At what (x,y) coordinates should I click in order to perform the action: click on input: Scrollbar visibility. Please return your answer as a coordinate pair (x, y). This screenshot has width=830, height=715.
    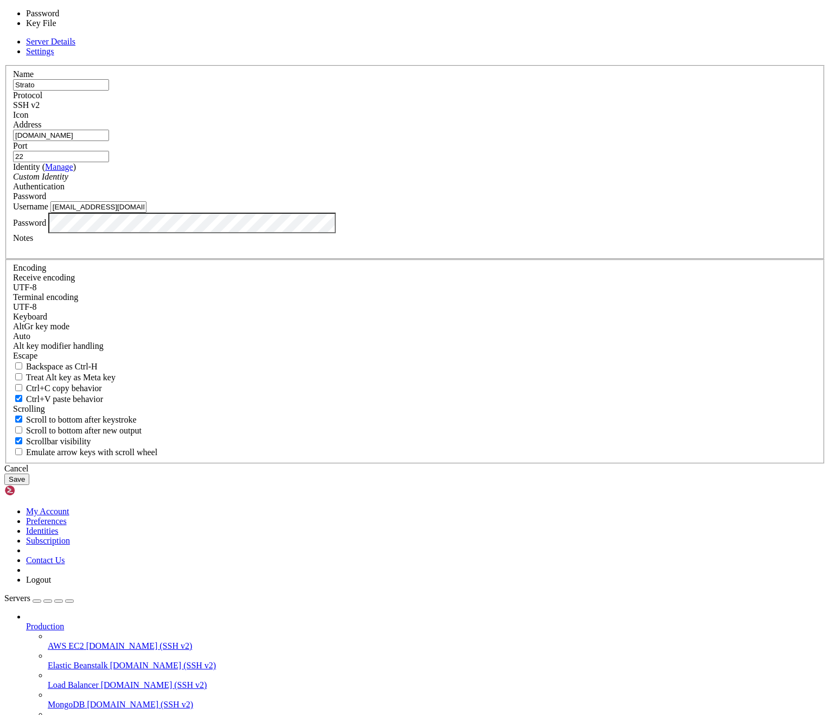
    Looking at the image, I should click on (18, 441).